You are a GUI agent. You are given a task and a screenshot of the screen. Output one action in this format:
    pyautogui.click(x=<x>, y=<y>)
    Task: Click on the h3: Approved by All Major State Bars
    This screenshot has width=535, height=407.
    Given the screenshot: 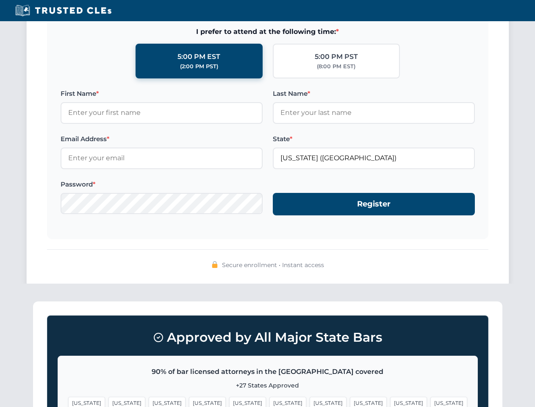 What is the action you would take?
    pyautogui.click(x=268, y=337)
    